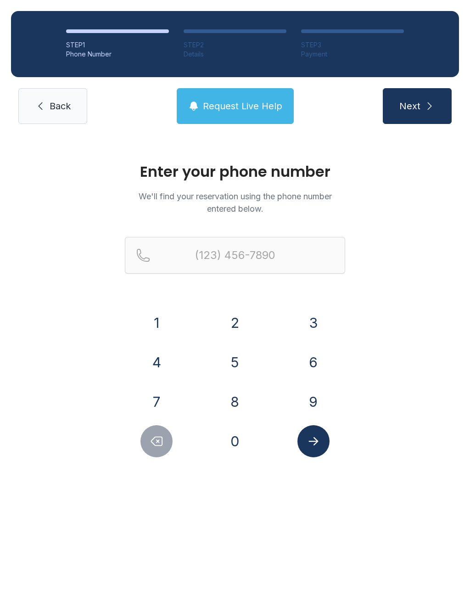 This screenshot has width=470, height=607. What do you see at coordinates (235, 202) in the screenshot?
I see `p: We'll find your reservation using the phone number entered below.` at bounding box center [235, 202].